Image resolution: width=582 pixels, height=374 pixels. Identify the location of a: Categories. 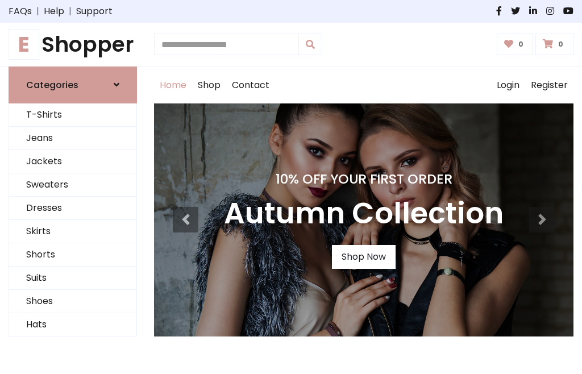
(73, 85).